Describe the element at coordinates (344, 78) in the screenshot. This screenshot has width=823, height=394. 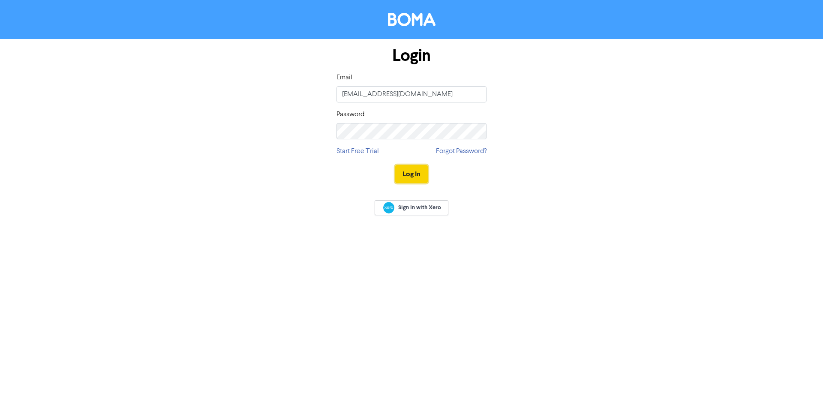
I see `label: Email` at that location.